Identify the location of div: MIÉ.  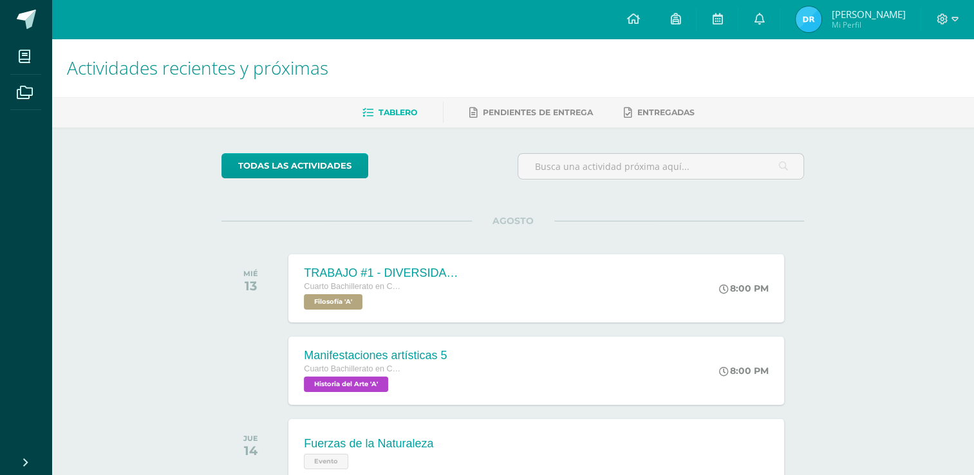
(250, 273).